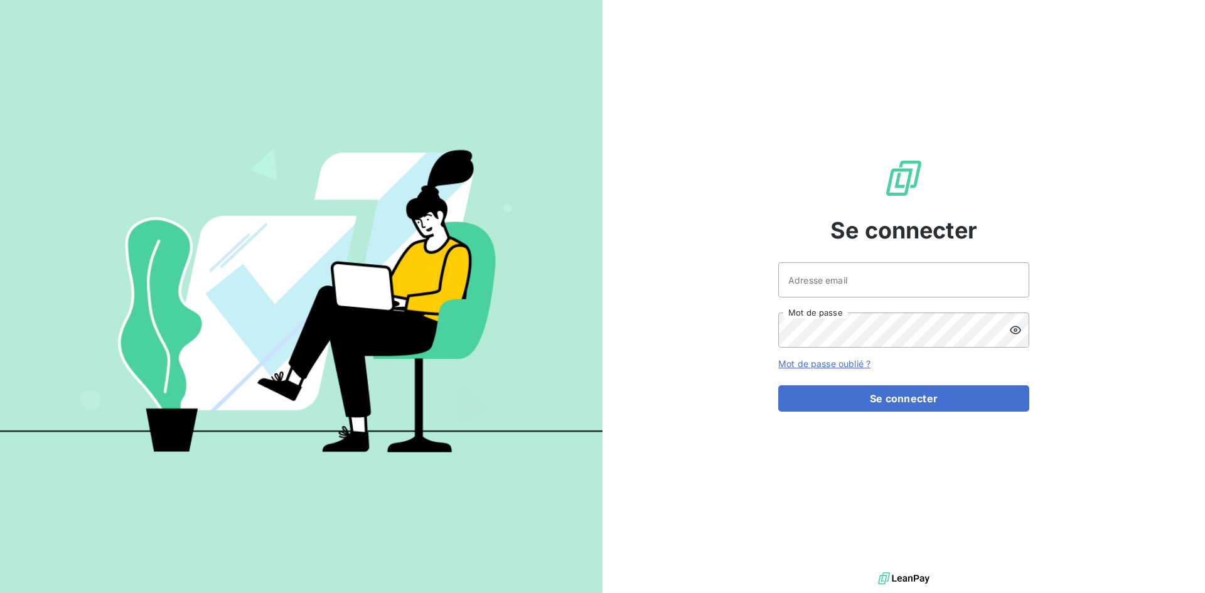 The height and width of the screenshot is (593, 1205). What do you see at coordinates (904, 280) in the screenshot?
I see `input: placeholder` at bounding box center [904, 280].